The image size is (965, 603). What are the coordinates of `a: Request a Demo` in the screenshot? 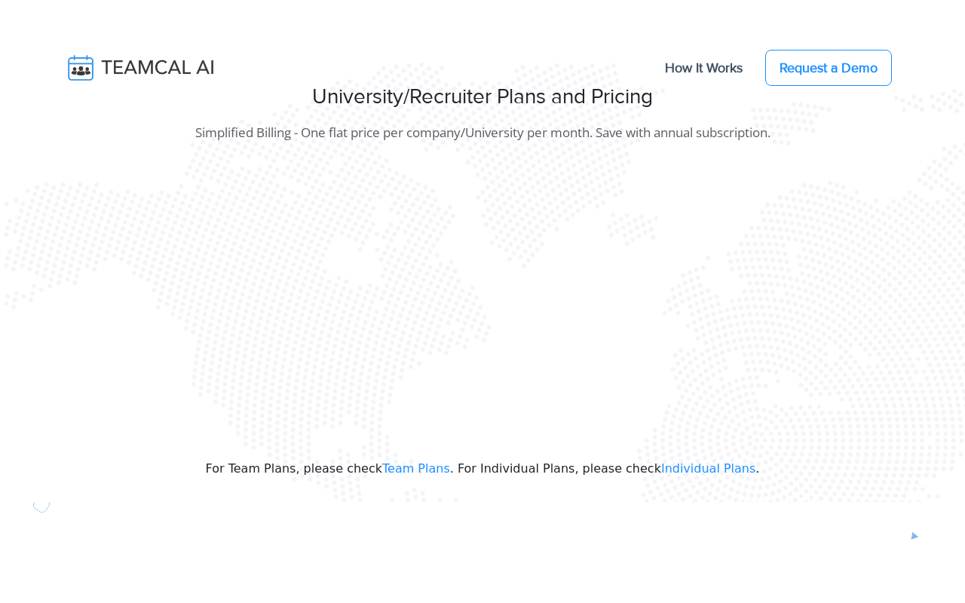 It's located at (828, 68).